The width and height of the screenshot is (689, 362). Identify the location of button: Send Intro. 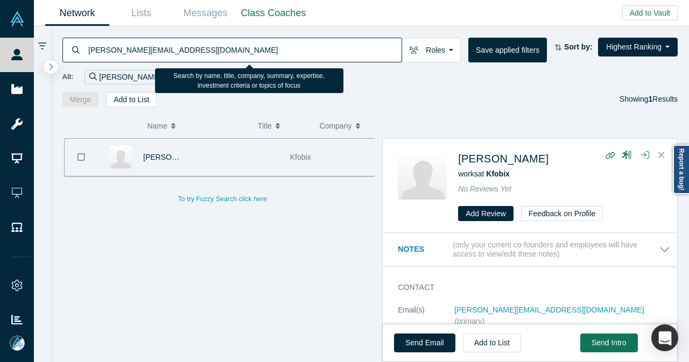
(609, 343).